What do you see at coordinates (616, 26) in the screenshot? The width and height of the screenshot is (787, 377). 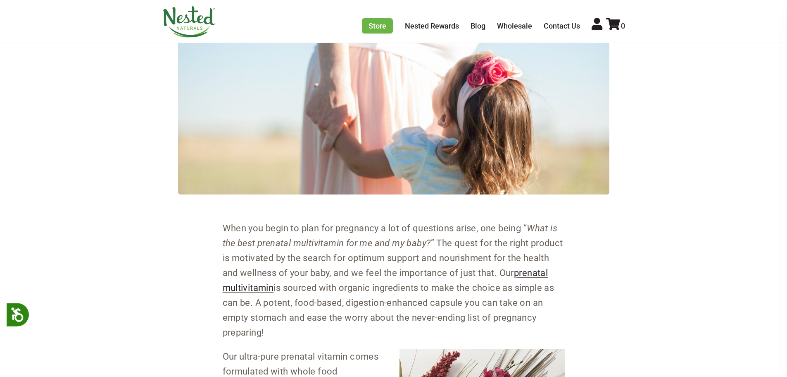 I see `a: 0` at bounding box center [616, 26].